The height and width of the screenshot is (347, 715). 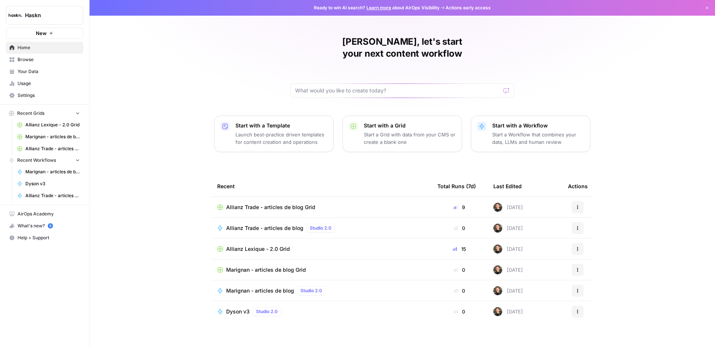 What do you see at coordinates (49, 196) in the screenshot?
I see `a: Allianz Trade - articles de blog` at bounding box center [49, 196].